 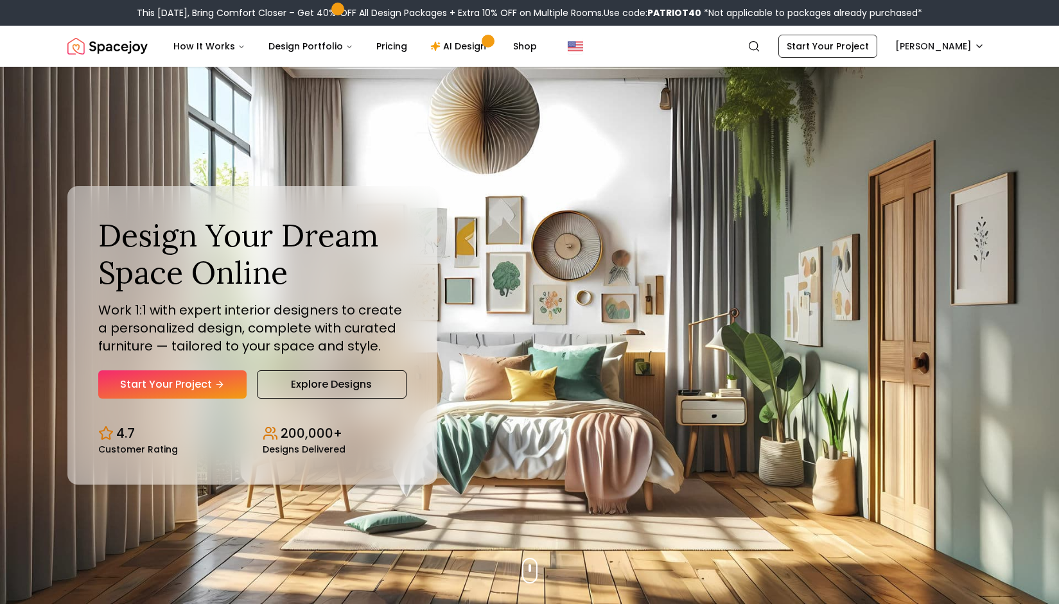 I want to click on button: How It Works, so click(x=209, y=46).